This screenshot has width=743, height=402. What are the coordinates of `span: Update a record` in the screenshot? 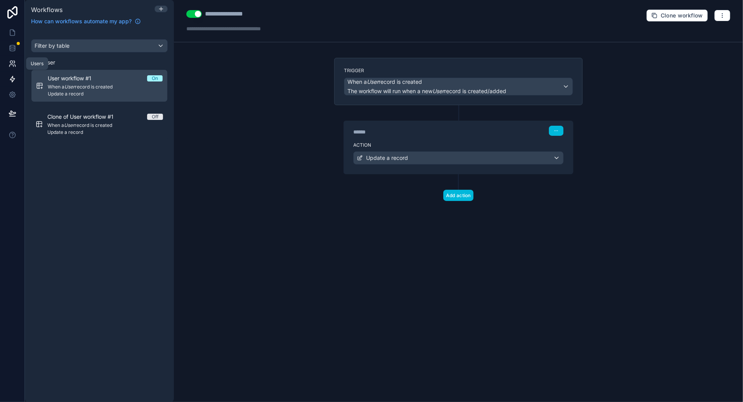 It's located at (387, 158).